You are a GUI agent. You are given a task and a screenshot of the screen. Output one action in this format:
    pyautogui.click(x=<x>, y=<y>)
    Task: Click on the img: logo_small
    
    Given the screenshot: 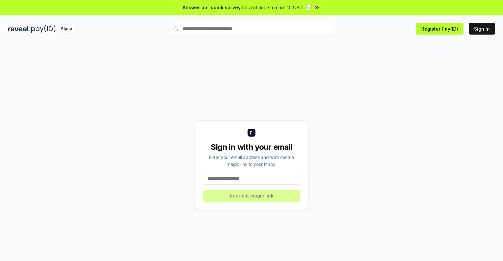 What is the action you would take?
    pyautogui.click(x=252, y=133)
    